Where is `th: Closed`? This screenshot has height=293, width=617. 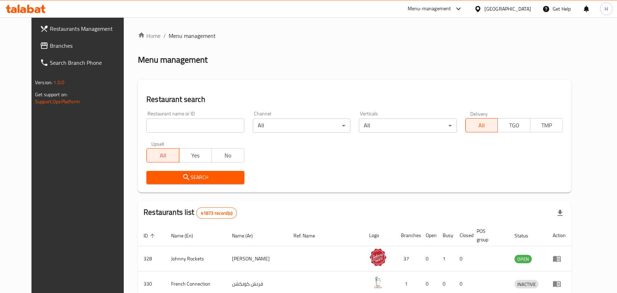 th: Closed is located at coordinates (463, 235).